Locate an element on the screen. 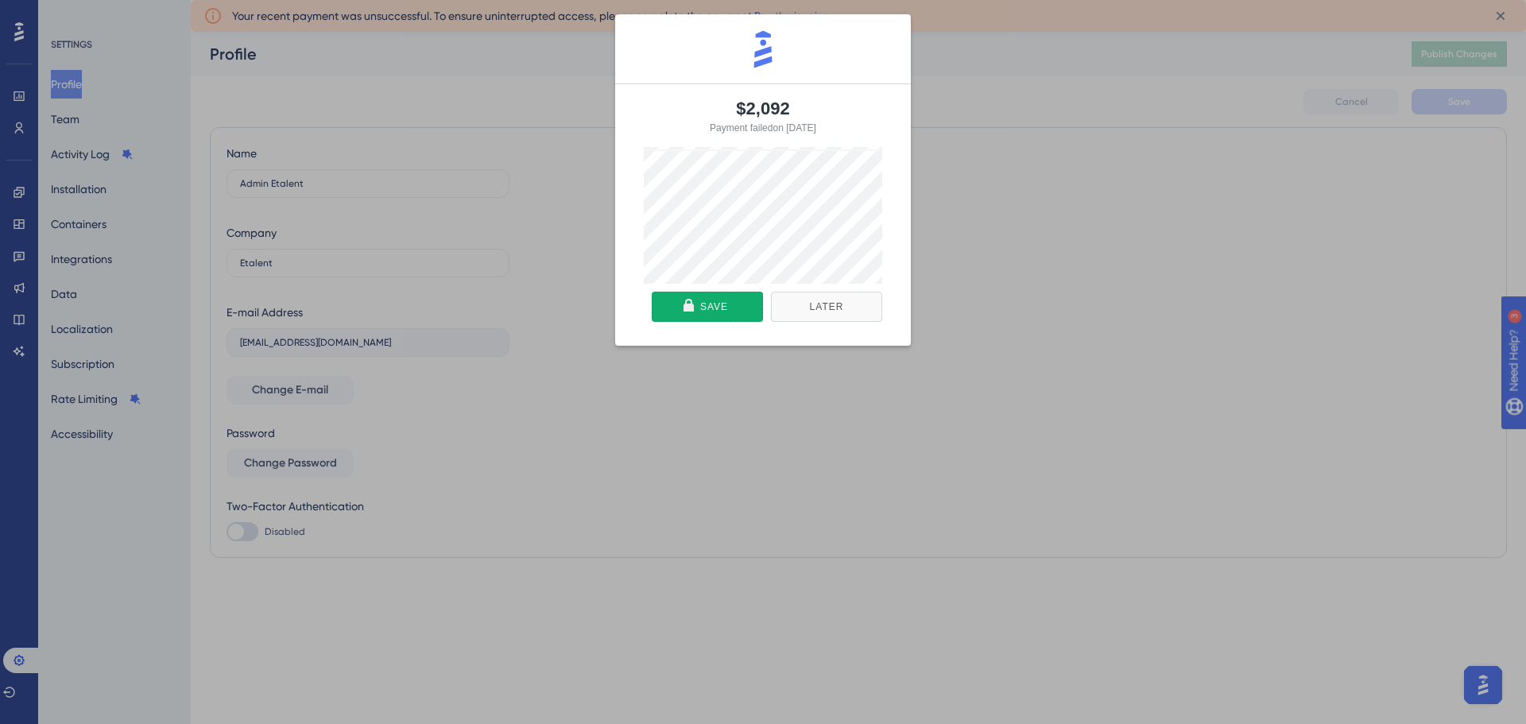 This screenshot has width=1526, height=724. div: 3 is located at coordinates (113, 14).